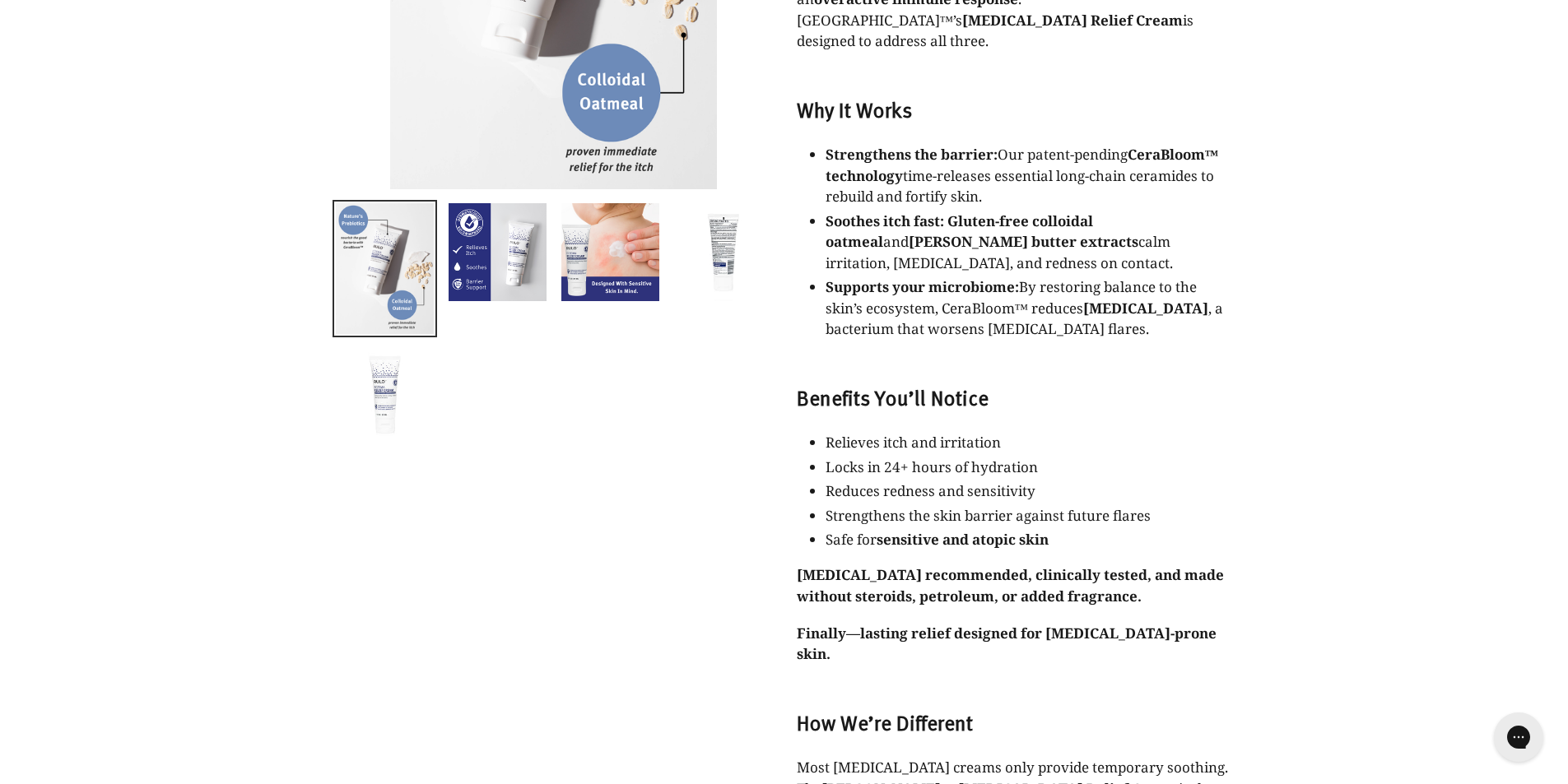 The width and height of the screenshot is (1568, 784). Describe the element at coordinates (33, 30) in the screenshot. I see `button: Gorgias live chat` at that location.